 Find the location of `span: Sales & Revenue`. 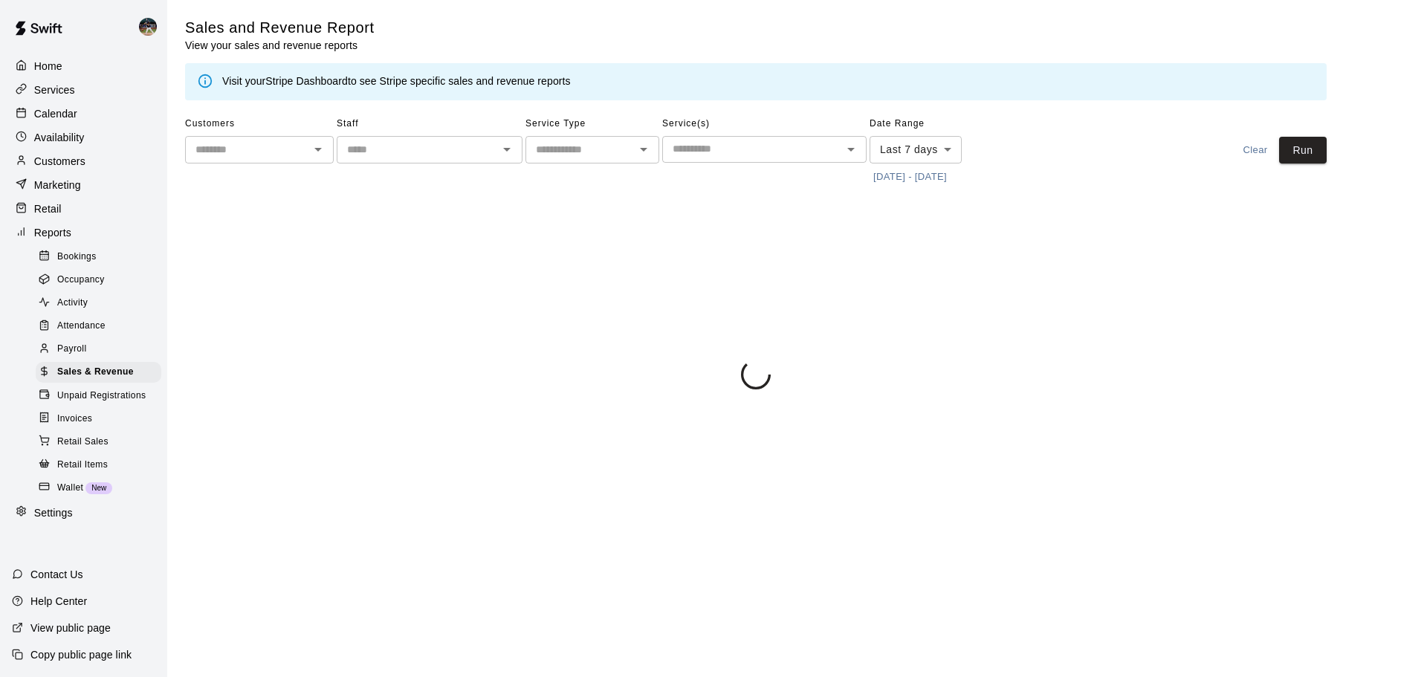

span: Sales & Revenue is located at coordinates (95, 372).